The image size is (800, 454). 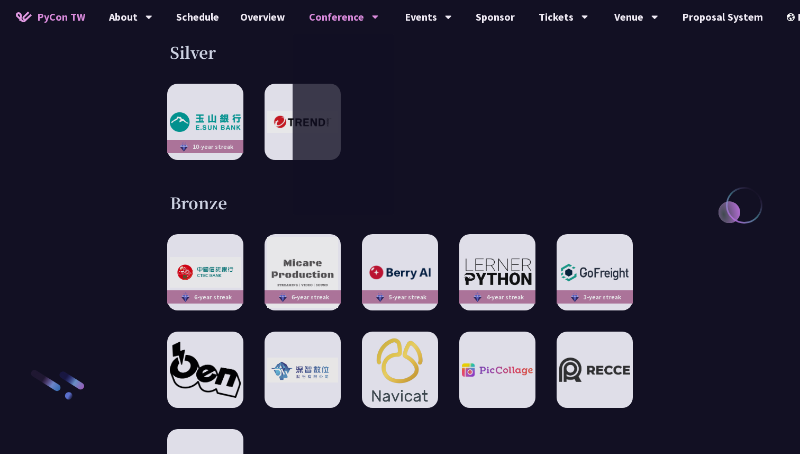 What do you see at coordinates (303, 272) in the screenshot?
I see `img: Micare Production` at bounding box center [303, 272].